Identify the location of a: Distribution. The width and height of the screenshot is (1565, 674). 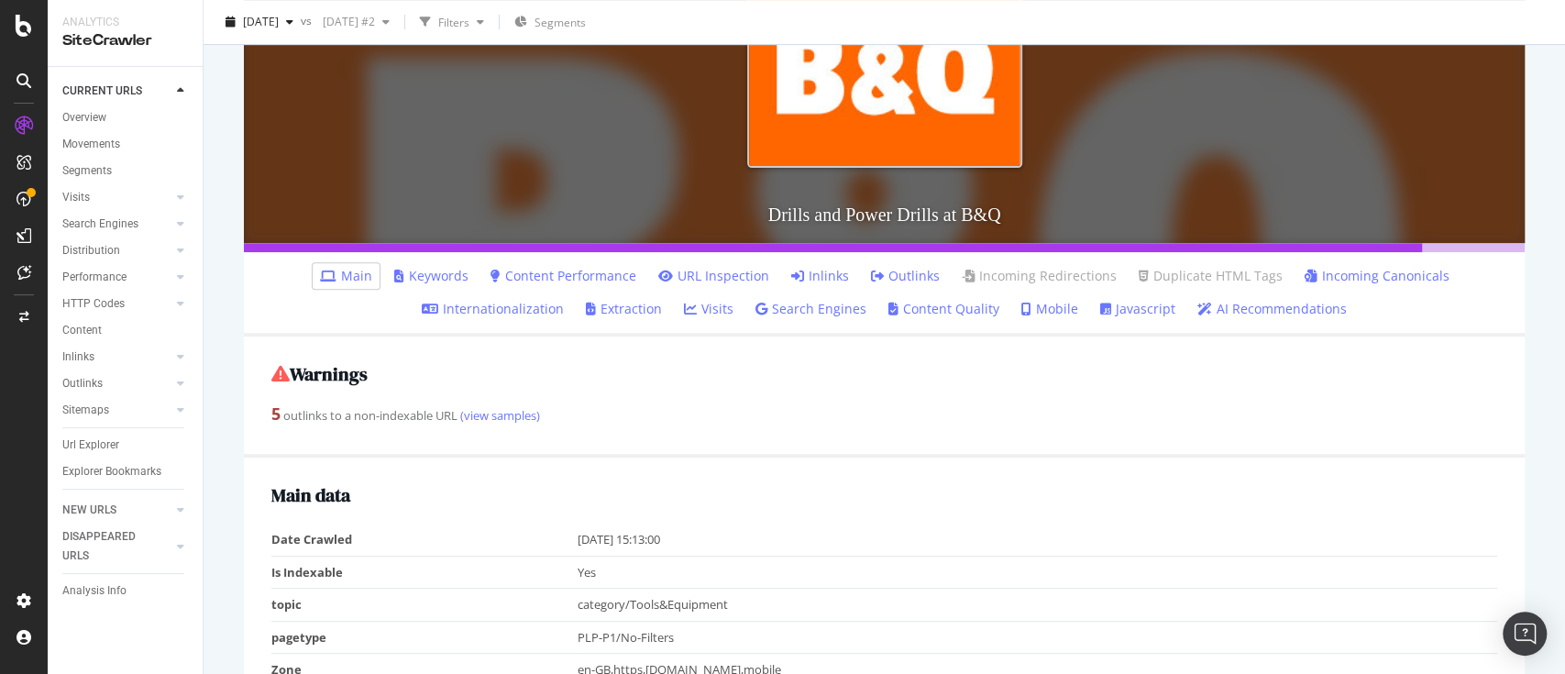
(116, 250).